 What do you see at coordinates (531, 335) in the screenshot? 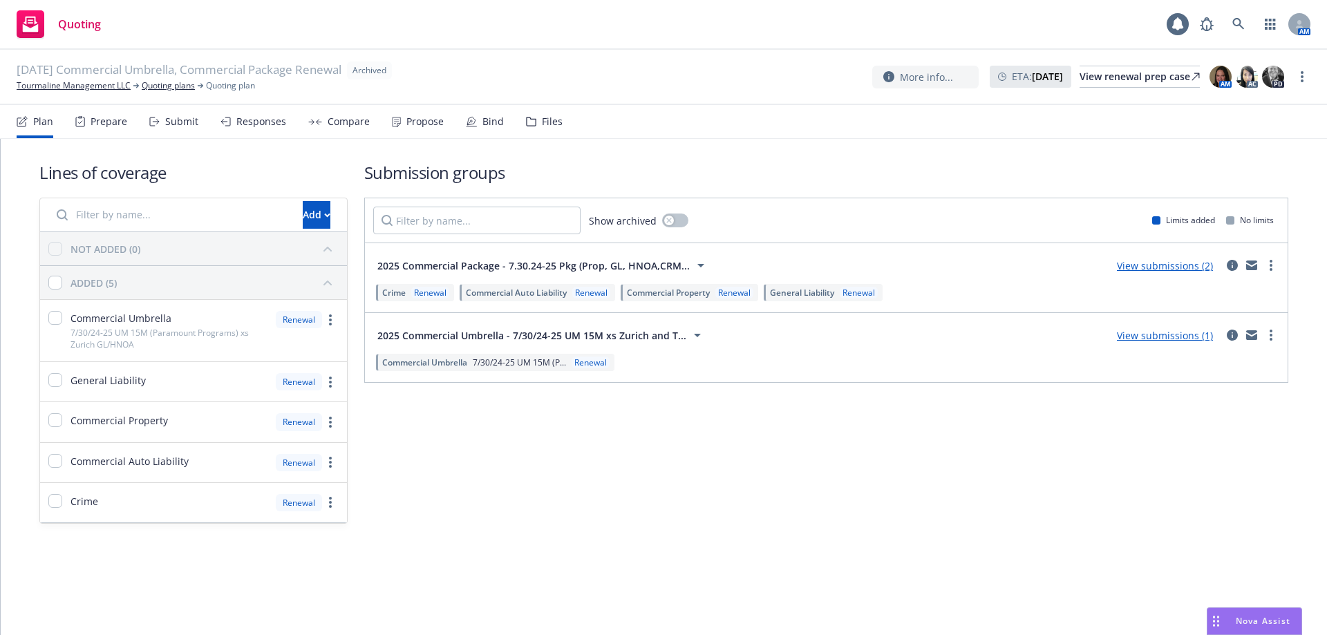
I see `span: 2025 Commercial Umbrella - 7/30/24-25 UM 15M xs Zurich and T...` at bounding box center [531, 335].